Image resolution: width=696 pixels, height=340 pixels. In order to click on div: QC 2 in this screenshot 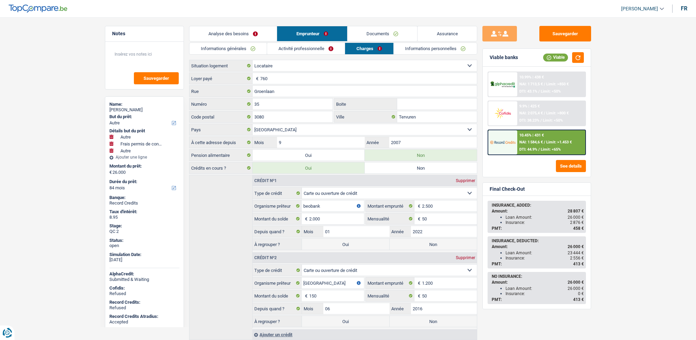, I will do `click(144, 231)`.